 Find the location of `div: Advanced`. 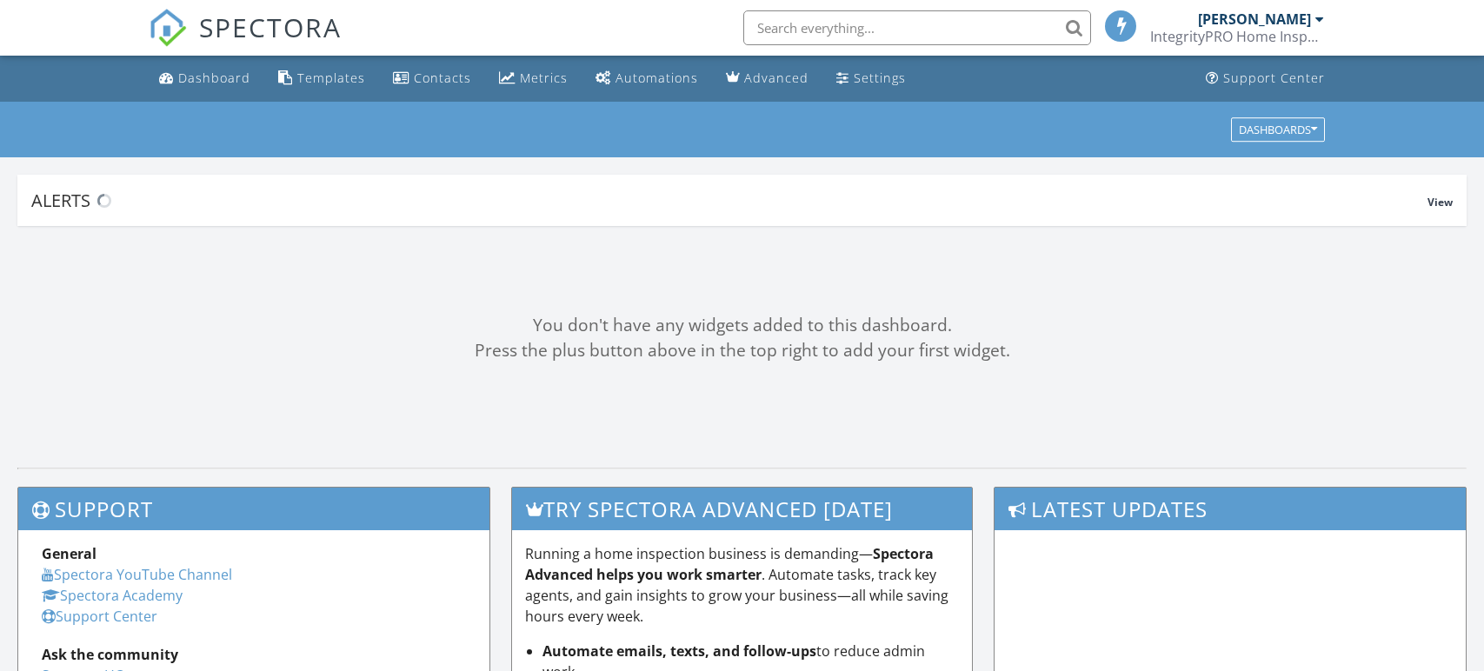

div: Advanced is located at coordinates (777, 77).